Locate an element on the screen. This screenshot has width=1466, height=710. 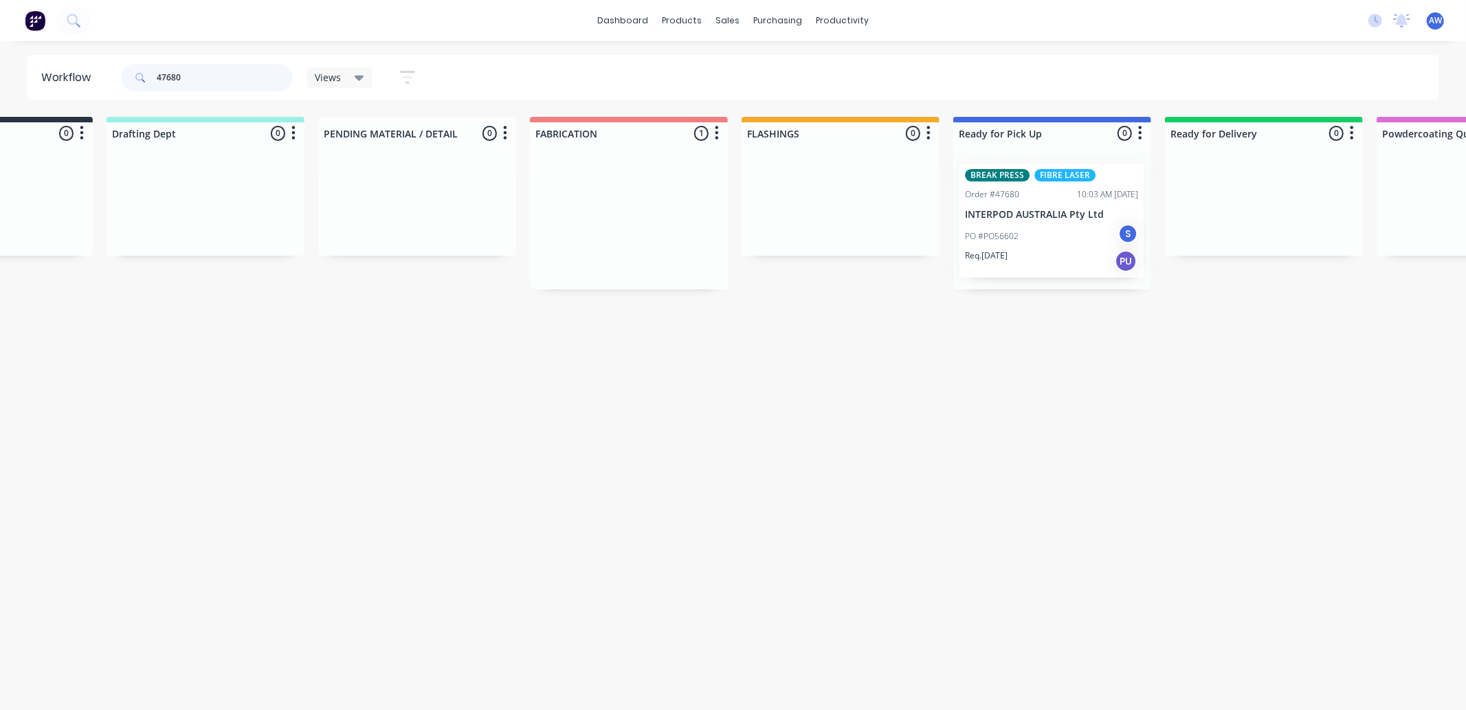
div: purchasing is located at coordinates (777, 21).